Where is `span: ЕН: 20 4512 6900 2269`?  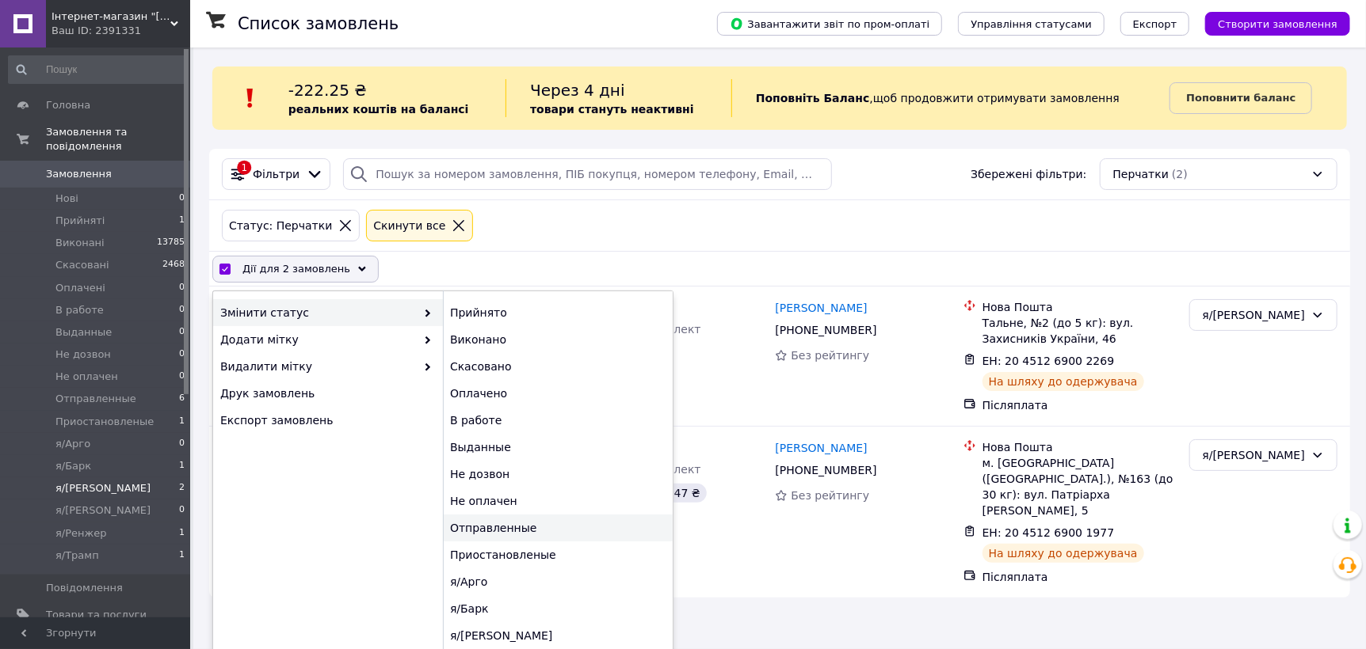
span: ЕН: 20 4512 6900 2269 is located at coordinates (1048, 361).